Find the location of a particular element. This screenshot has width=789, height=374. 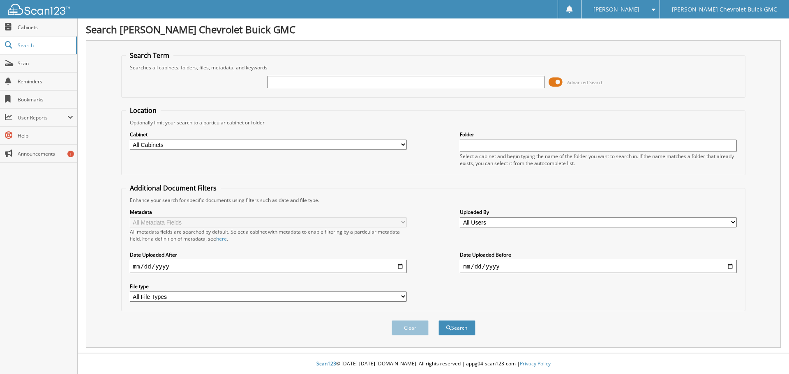

button: Clear is located at coordinates (410, 328).